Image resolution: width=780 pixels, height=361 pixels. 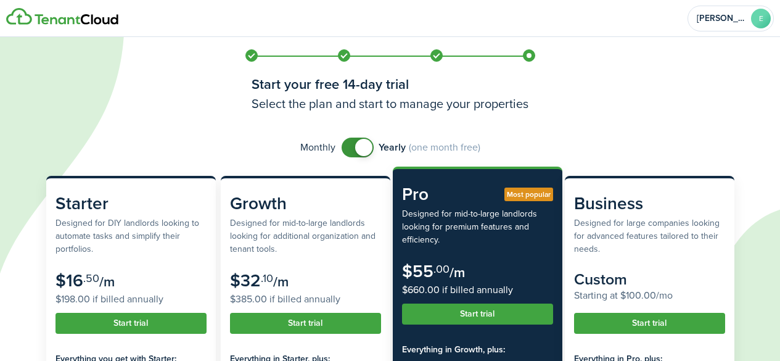 I want to click on subscription-pricing-card-description: Designed for large companies looking for advanced features tailored to their needs., so click(x=649, y=235).